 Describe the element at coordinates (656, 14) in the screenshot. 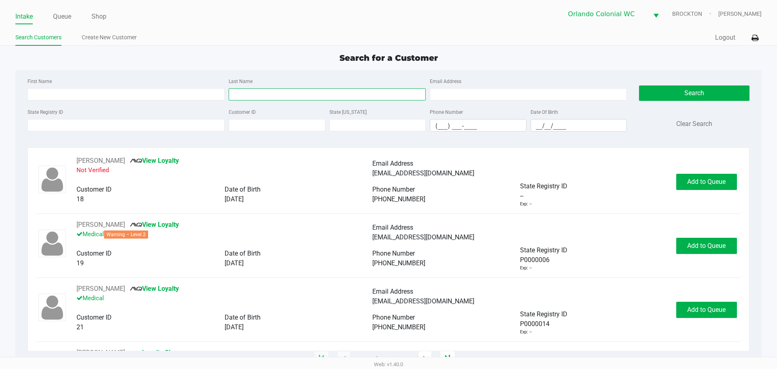

I see `button: Select` at that location.